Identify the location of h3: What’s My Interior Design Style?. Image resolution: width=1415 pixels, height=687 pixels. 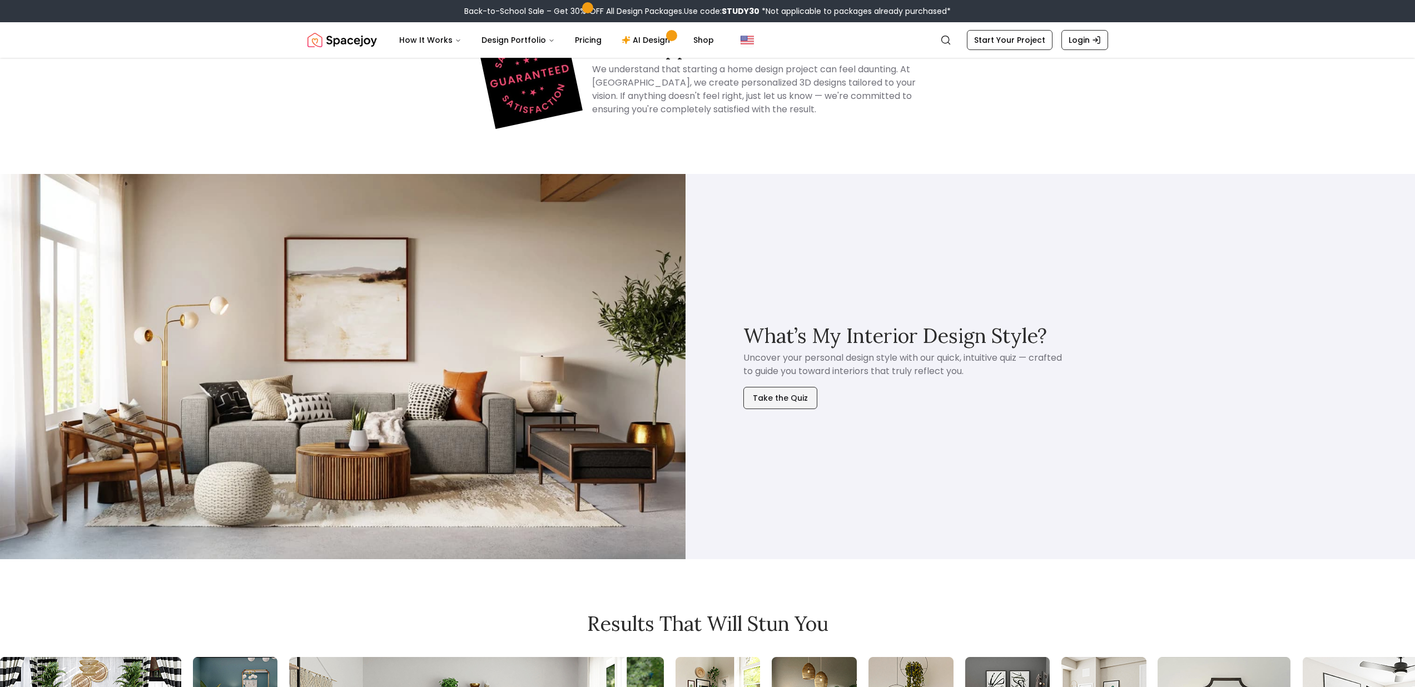
(895, 336).